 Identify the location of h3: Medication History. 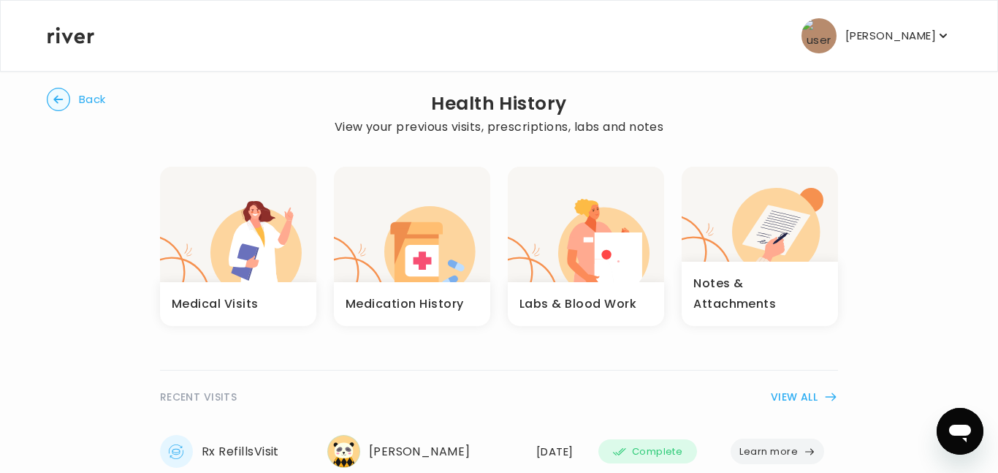
(405, 304).